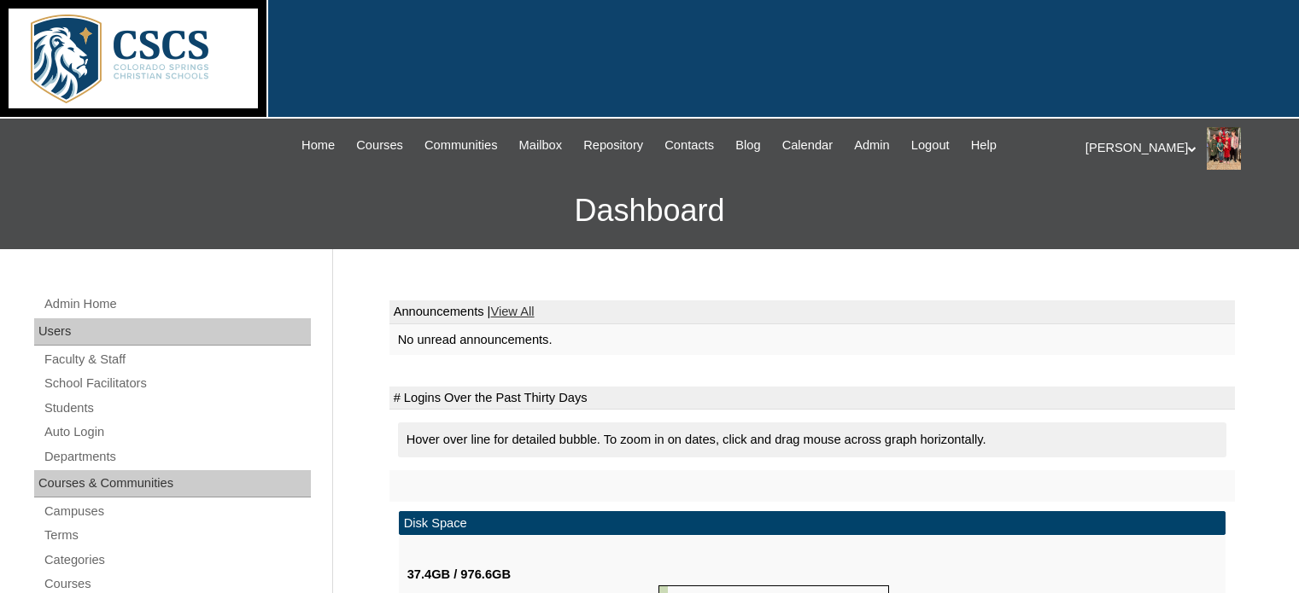 The width and height of the screenshot is (1299, 593). Describe the element at coordinates (177, 383) in the screenshot. I see `a: School Facilitators` at that location.